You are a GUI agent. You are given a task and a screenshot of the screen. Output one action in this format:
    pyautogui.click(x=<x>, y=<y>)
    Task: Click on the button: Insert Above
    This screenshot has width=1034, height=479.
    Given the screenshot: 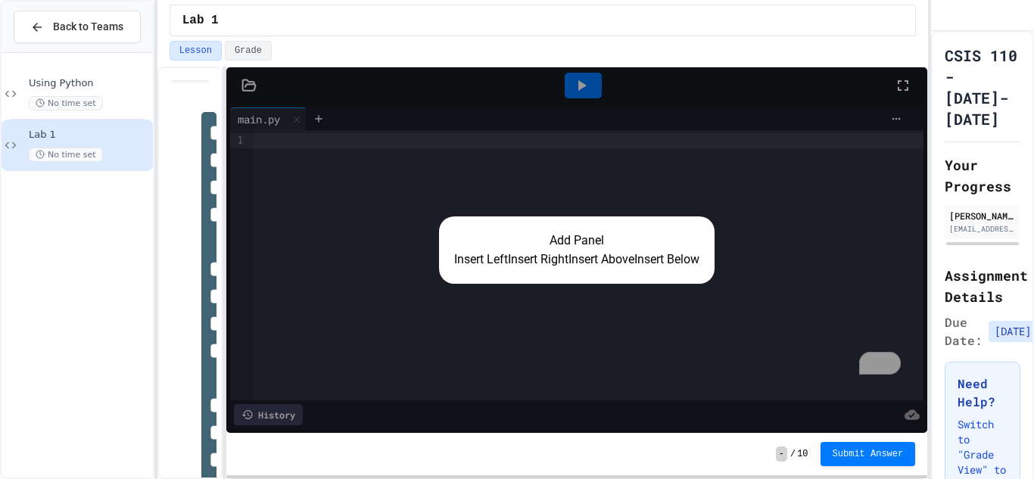 What is the action you would take?
    pyautogui.click(x=601, y=260)
    